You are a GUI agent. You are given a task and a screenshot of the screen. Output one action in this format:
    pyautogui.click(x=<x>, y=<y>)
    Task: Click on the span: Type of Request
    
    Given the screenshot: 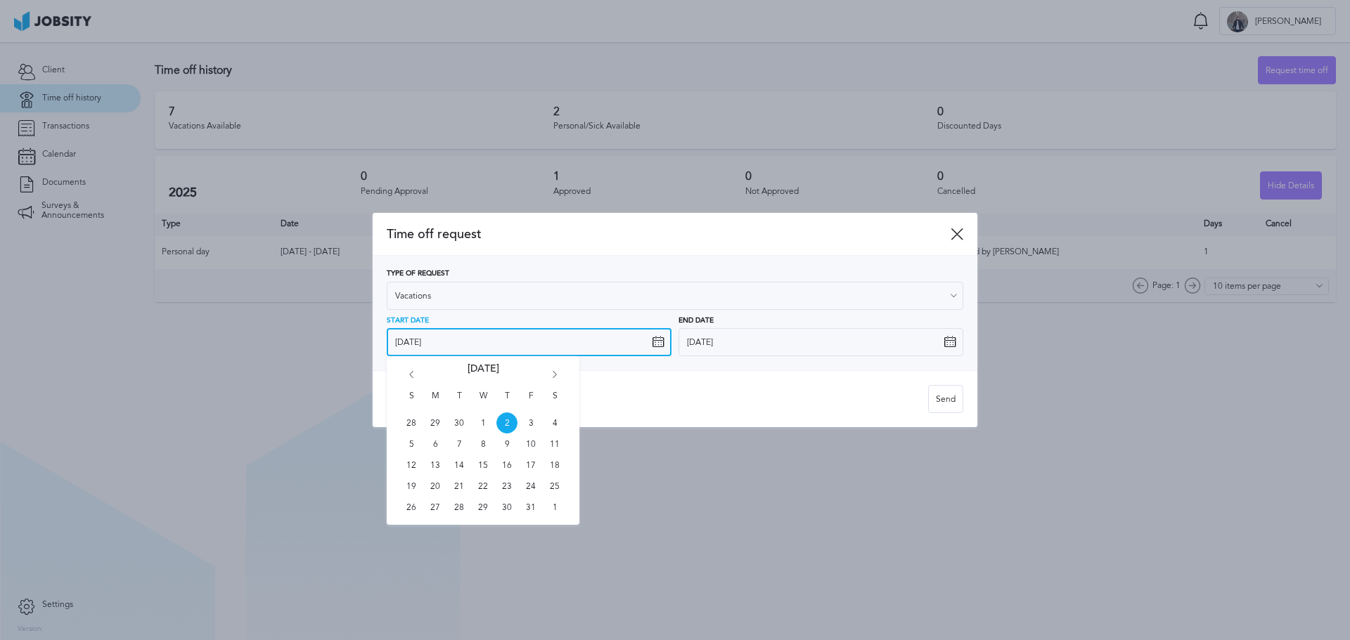 What is the action you would take?
    pyautogui.click(x=418, y=274)
    